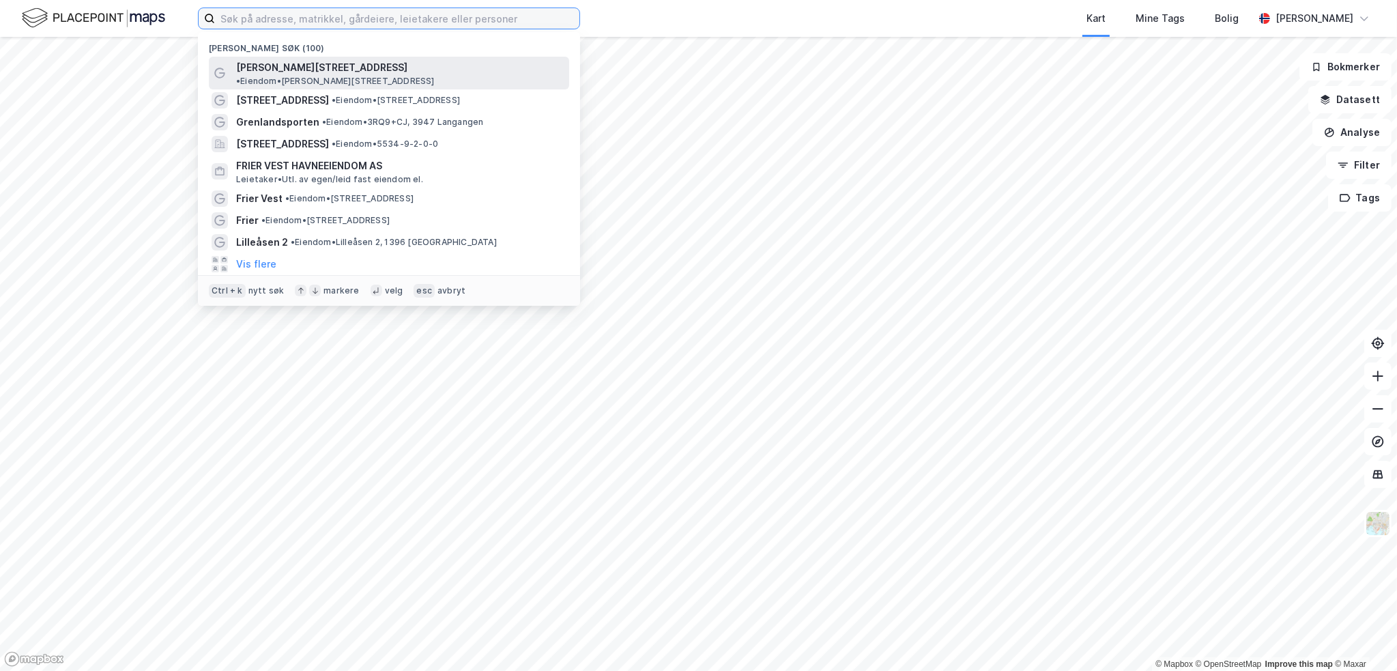 This screenshot has height=671, width=1397. I want to click on div: nytt søk, so click(266, 291).